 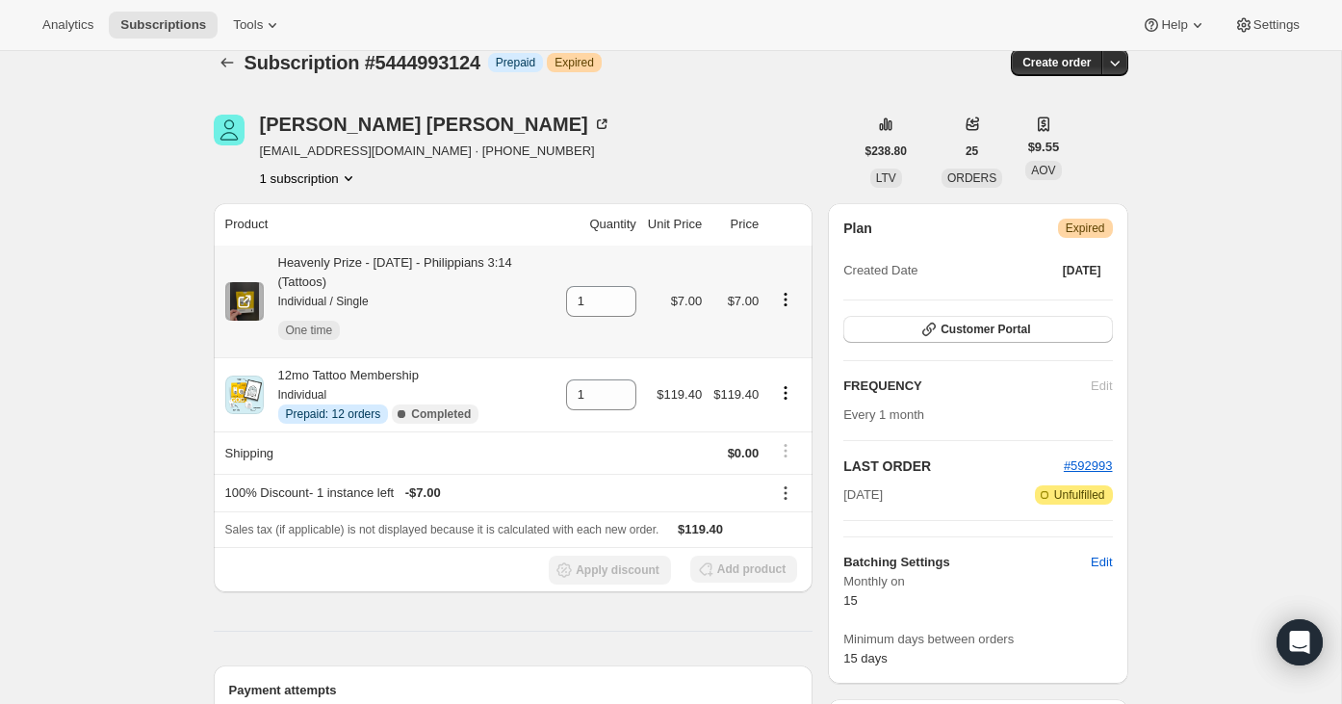 I want to click on th: Shipping, so click(x=387, y=452).